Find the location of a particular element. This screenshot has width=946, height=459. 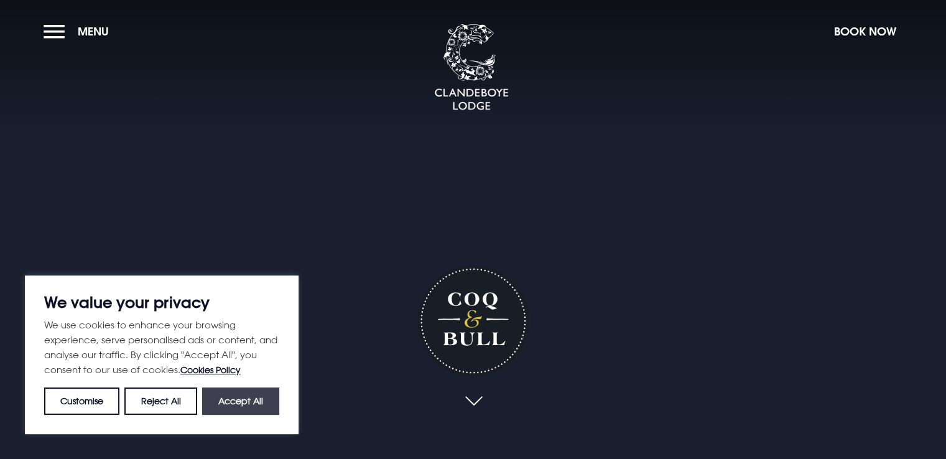

img: Clandeboye Lodge is located at coordinates (471, 68).